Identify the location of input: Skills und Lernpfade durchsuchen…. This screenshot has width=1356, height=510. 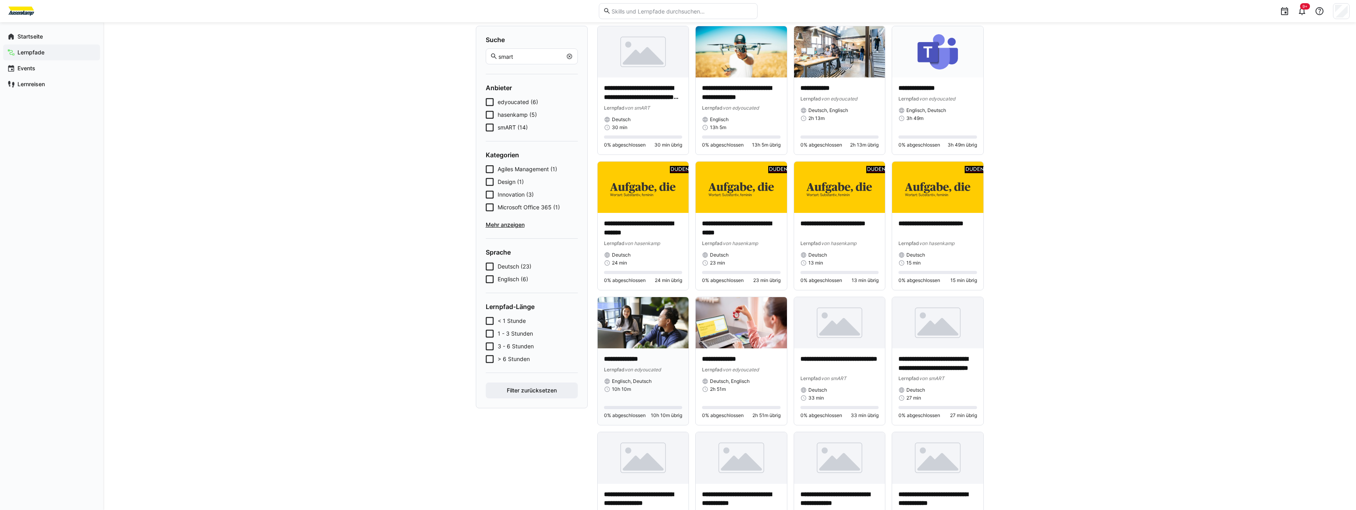
(682, 11).